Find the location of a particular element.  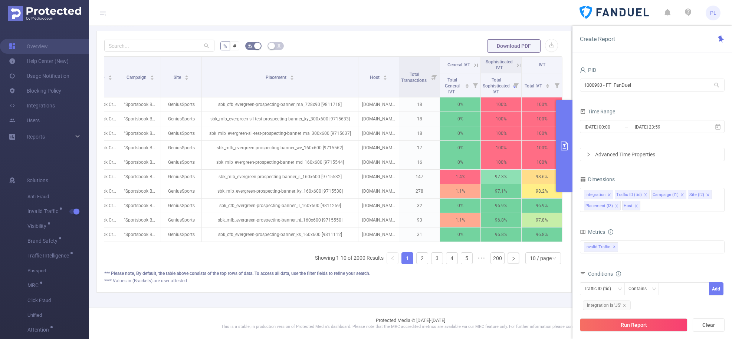

span: Create Report is located at coordinates (597, 39).